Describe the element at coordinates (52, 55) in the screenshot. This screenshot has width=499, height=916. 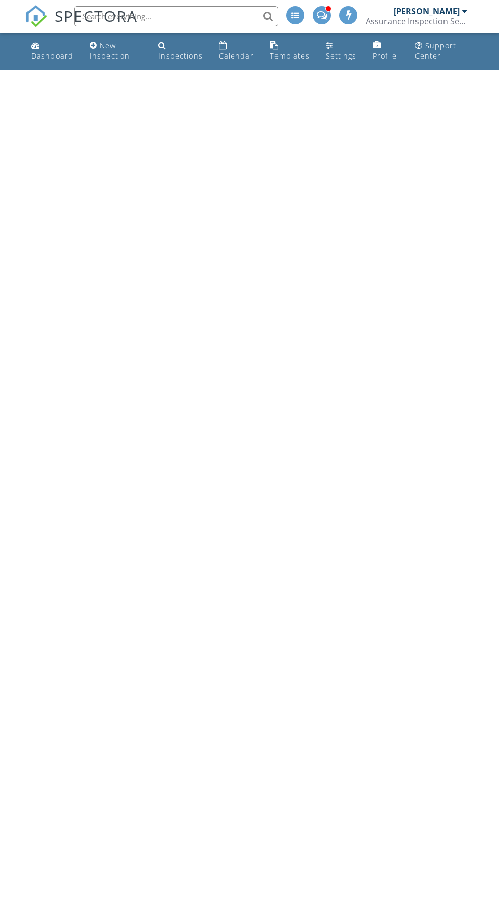
I see `div: Dashboard` at that location.